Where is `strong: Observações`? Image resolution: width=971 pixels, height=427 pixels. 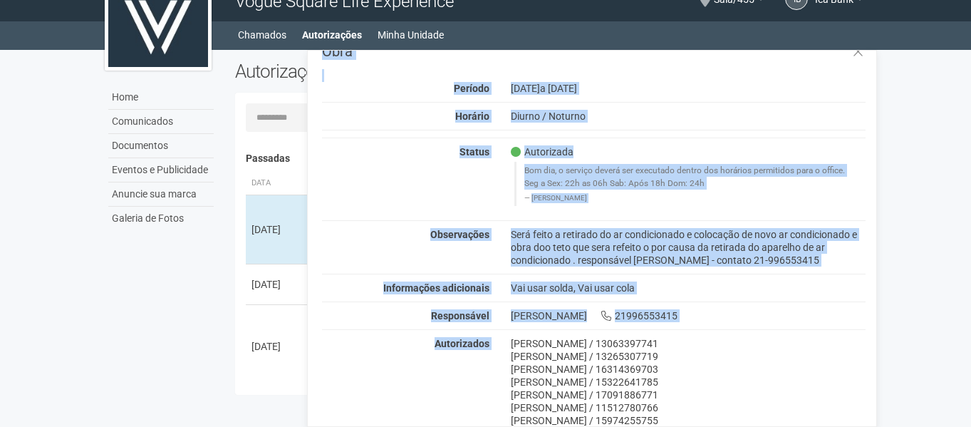 strong: Observações is located at coordinates (459, 234).